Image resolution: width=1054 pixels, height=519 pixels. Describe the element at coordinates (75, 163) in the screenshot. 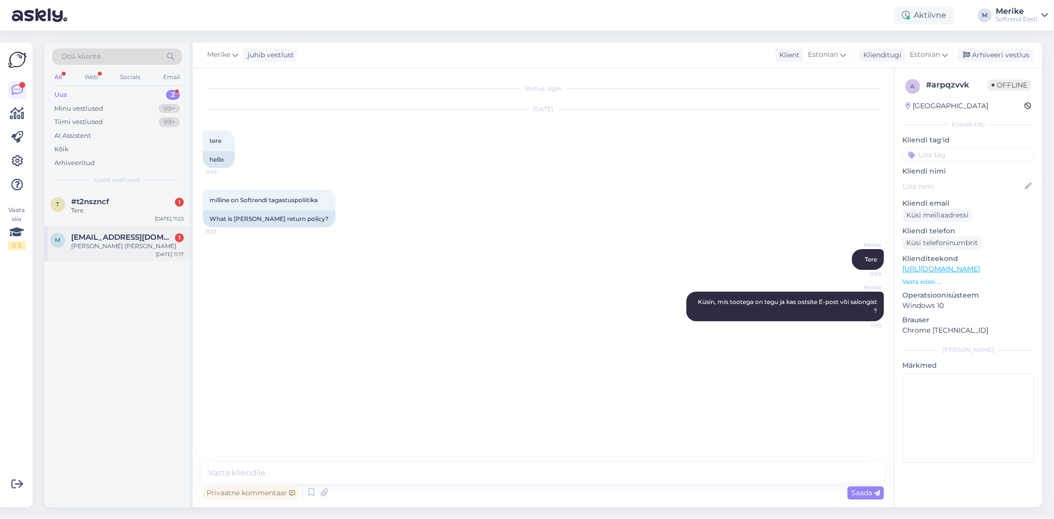

I see `div: Arhiveeritud` at that location.